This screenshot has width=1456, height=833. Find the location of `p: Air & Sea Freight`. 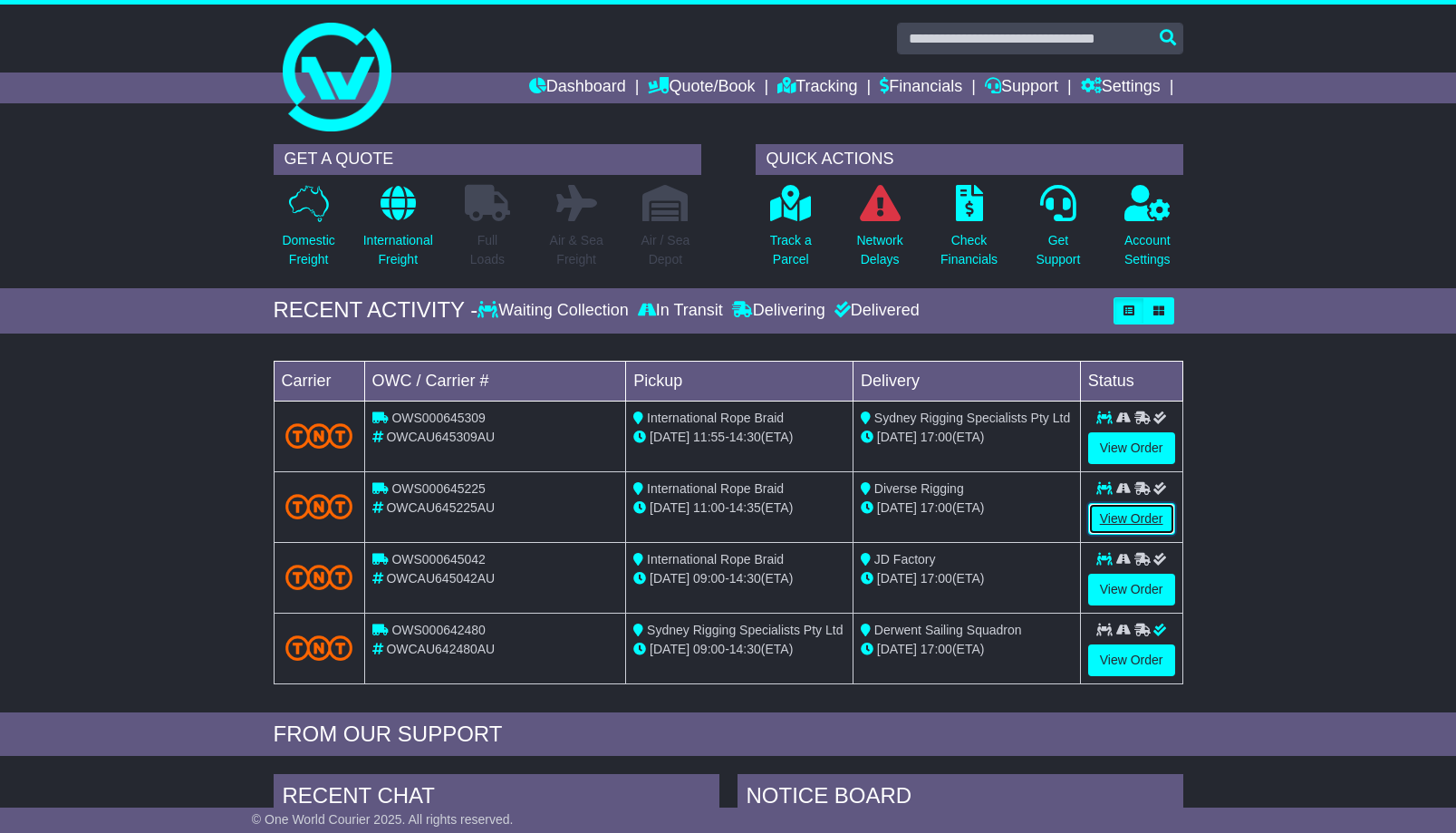

p: Air & Sea Freight is located at coordinates (576, 250).